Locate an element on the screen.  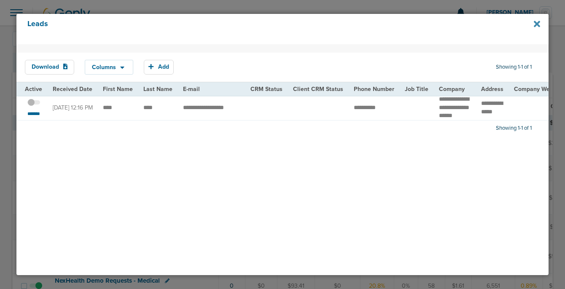
th: Address is located at coordinates (492, 89).